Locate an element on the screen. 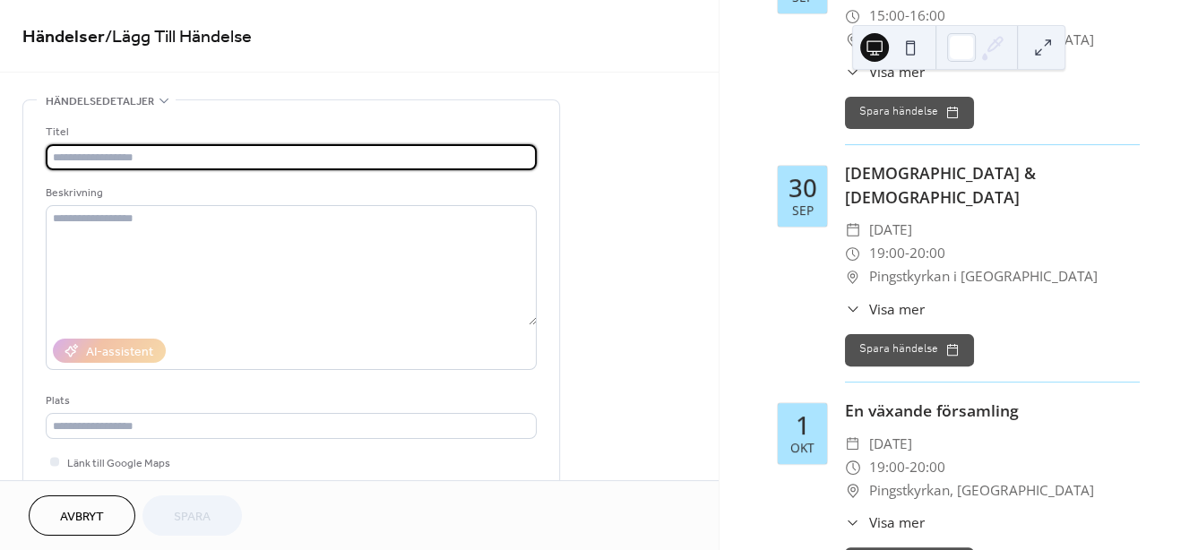 This screenshot has width=1198, height=550. div: 30 is located at coordinates (803, 188).